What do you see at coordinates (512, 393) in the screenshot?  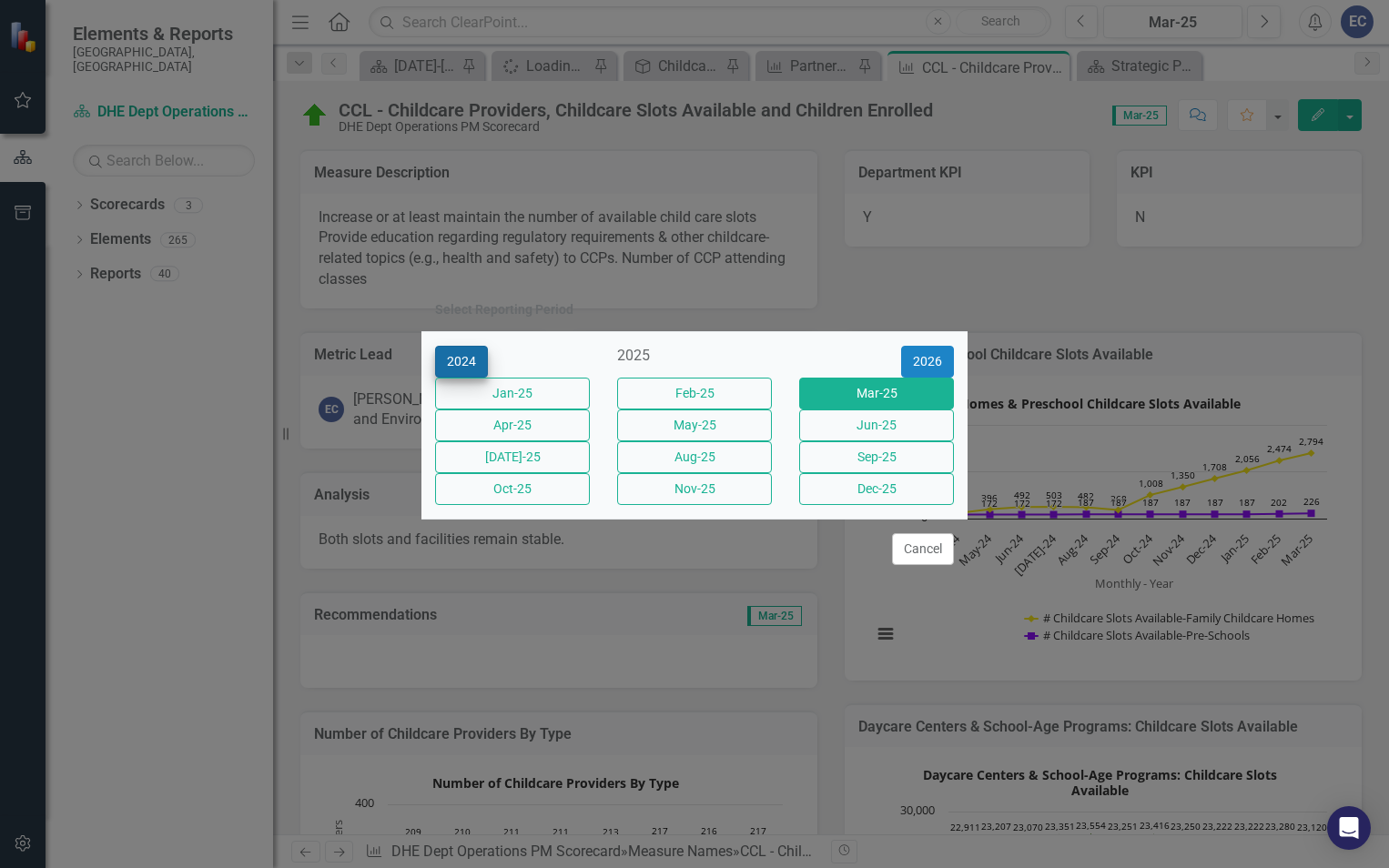 I see `button: Jan-25` at bounding box center [512, 393].